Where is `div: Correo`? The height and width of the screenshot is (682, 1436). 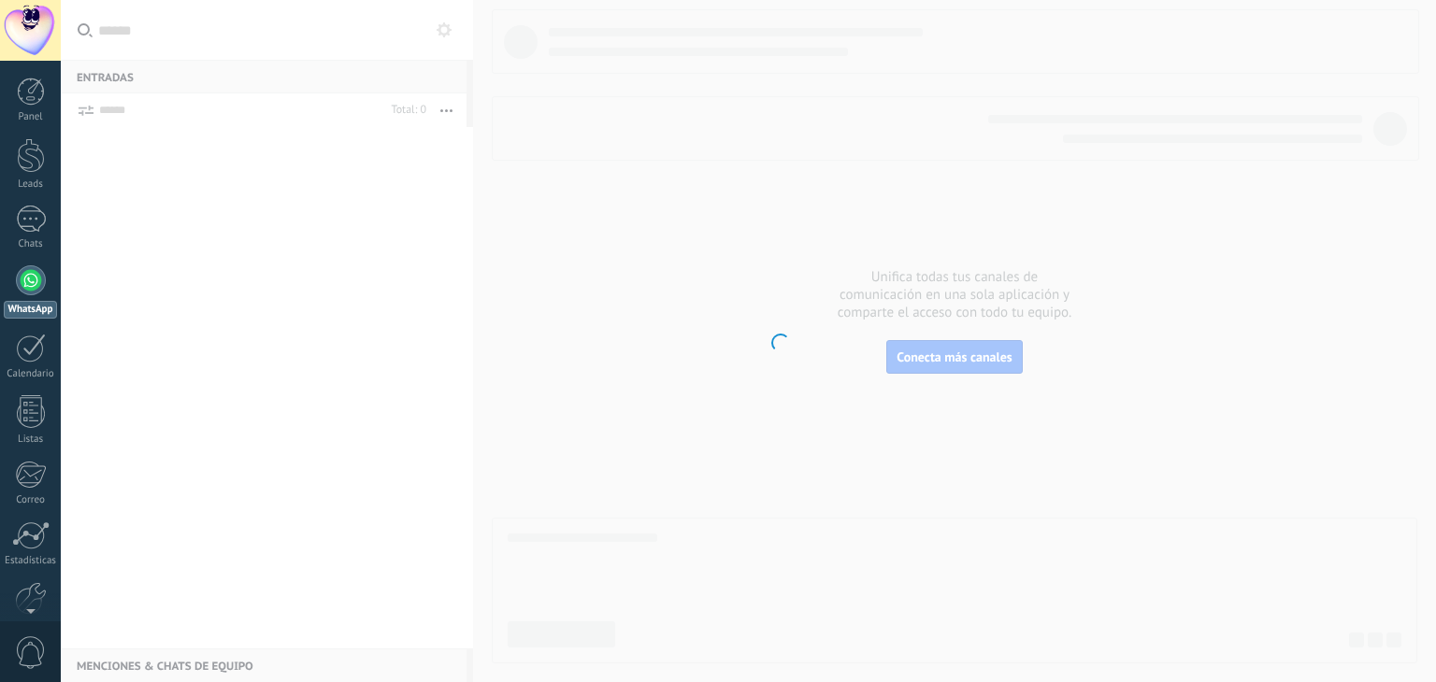 div: Correo is located at coordinates (31, 500).